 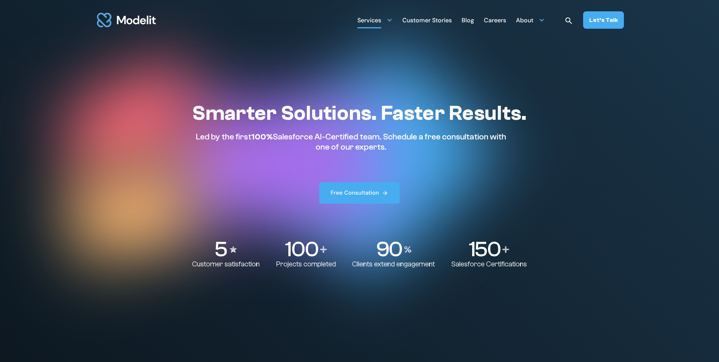 I want to click on div: Careers, so click(x=495, y=21).